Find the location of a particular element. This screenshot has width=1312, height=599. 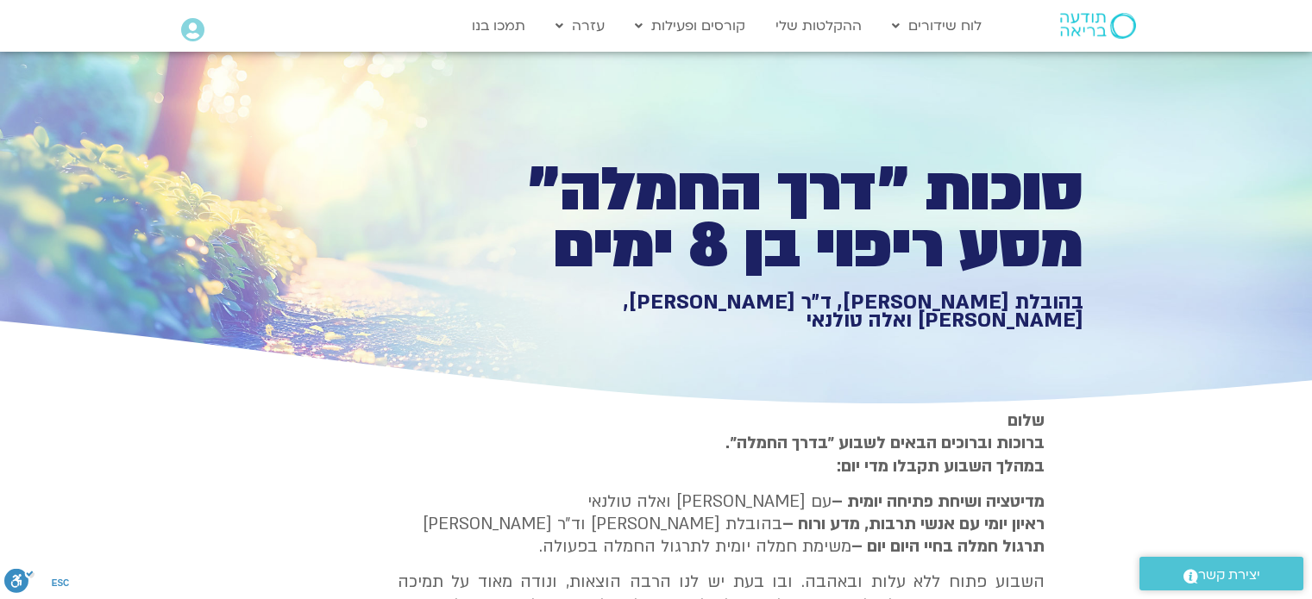

a: לוח שידורים is located at coordinates (937, 26).